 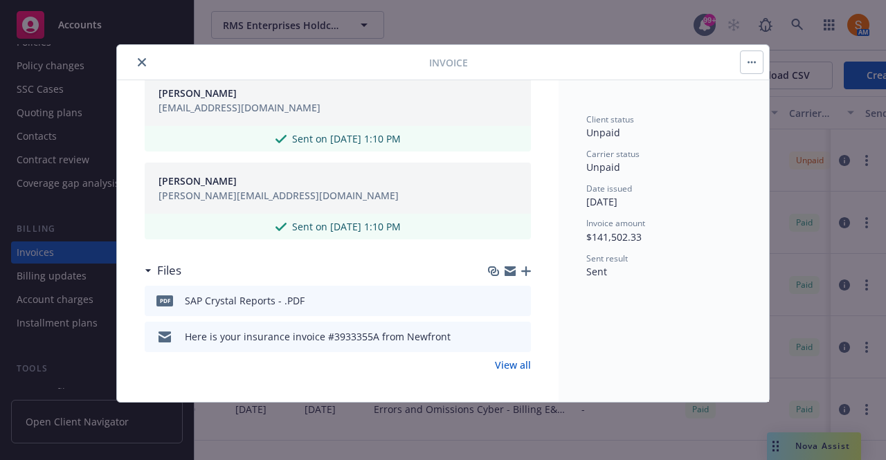 I want to click on span: Sent, so click(x=597, y=271).